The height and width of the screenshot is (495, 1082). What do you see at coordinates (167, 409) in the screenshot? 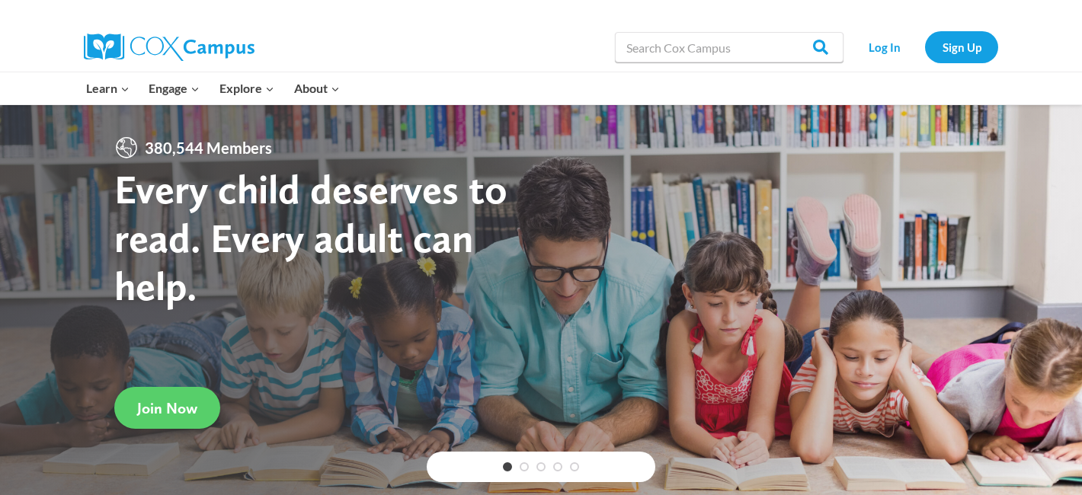
I see `span: Join Now` at bounding box center [167, 409].